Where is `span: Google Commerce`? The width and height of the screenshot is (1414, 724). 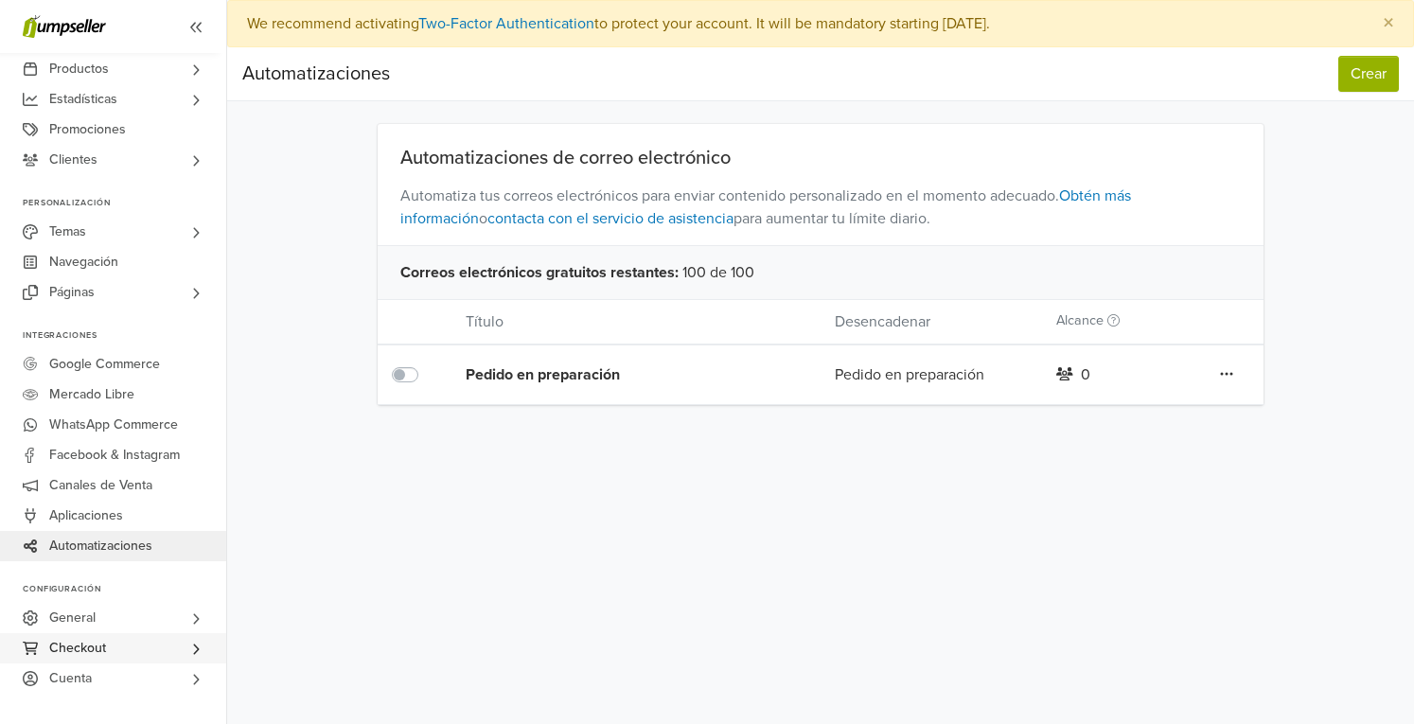 span: Google Commerce is located at coordinates (104, 364).